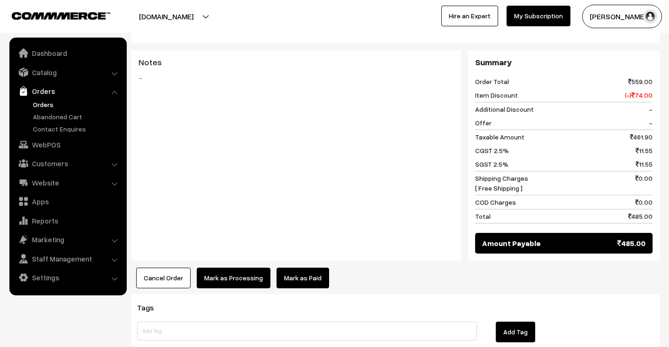  Describe the element at coordinates (151, 308) in the screenshot. I see `span: Tags` at that location.